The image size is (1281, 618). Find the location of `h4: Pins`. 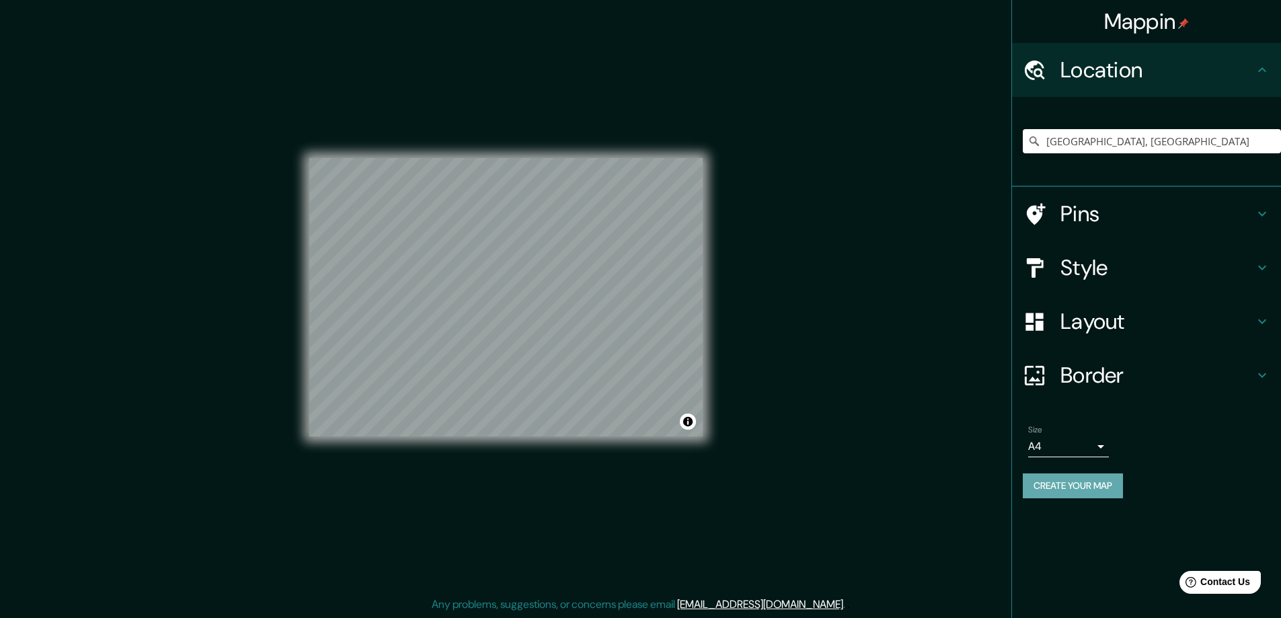

h4: Pins is located at coordinates (1158, 214).